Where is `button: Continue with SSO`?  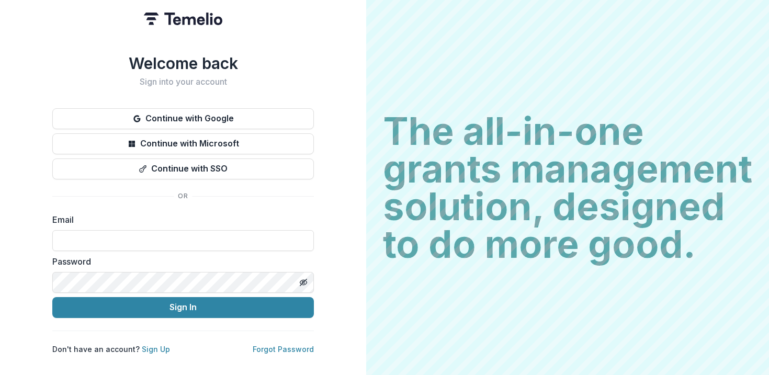
button: Continue with SSO is located at coordinates (183, 169).